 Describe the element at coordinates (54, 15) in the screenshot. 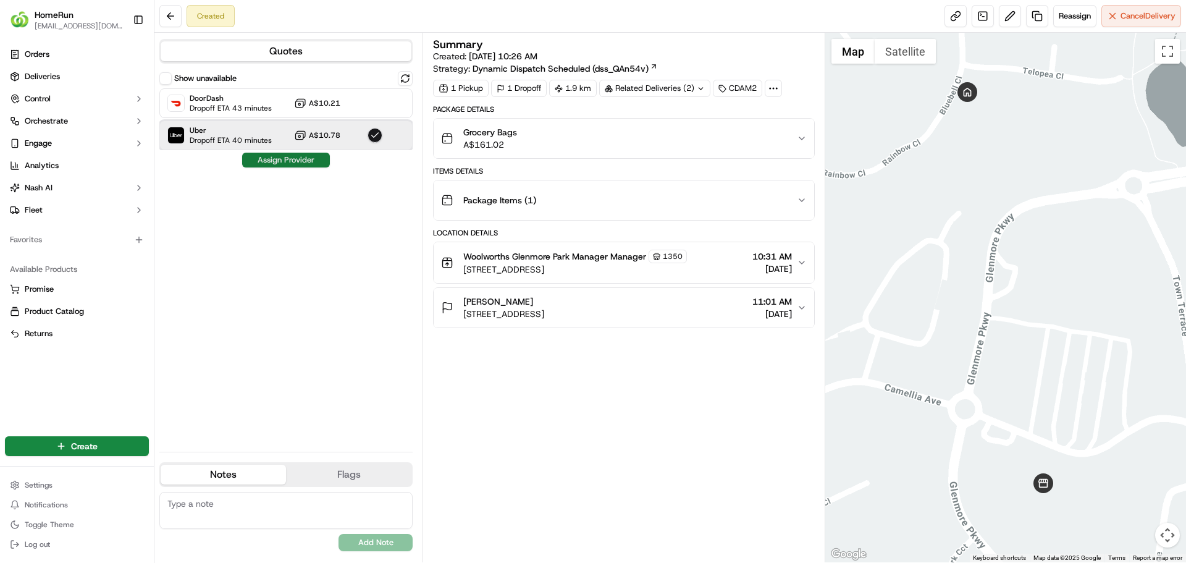

I see `span: HomeRun` at that location.